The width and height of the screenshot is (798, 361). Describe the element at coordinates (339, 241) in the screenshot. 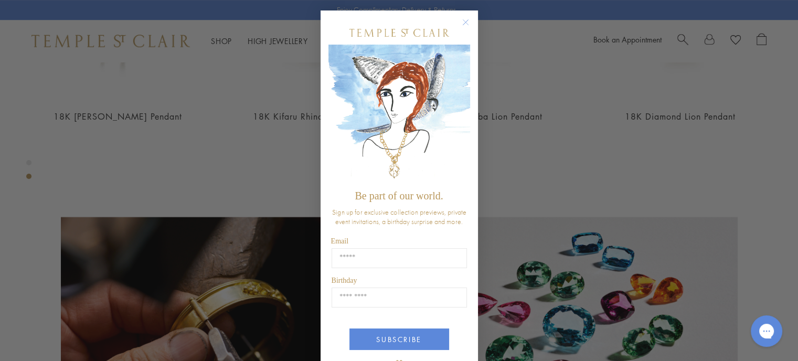

I see `span: Email` at that location.